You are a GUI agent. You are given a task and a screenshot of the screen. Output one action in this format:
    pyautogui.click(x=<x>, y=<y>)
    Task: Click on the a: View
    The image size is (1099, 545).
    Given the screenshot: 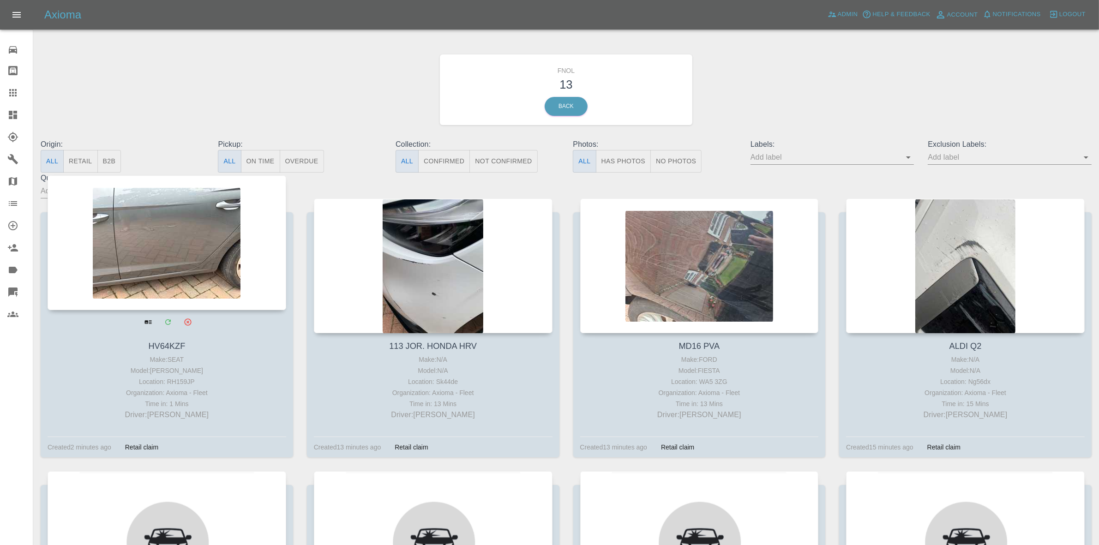 What is the action you would take?
    pyautogui.click(x=148, y=322)
    